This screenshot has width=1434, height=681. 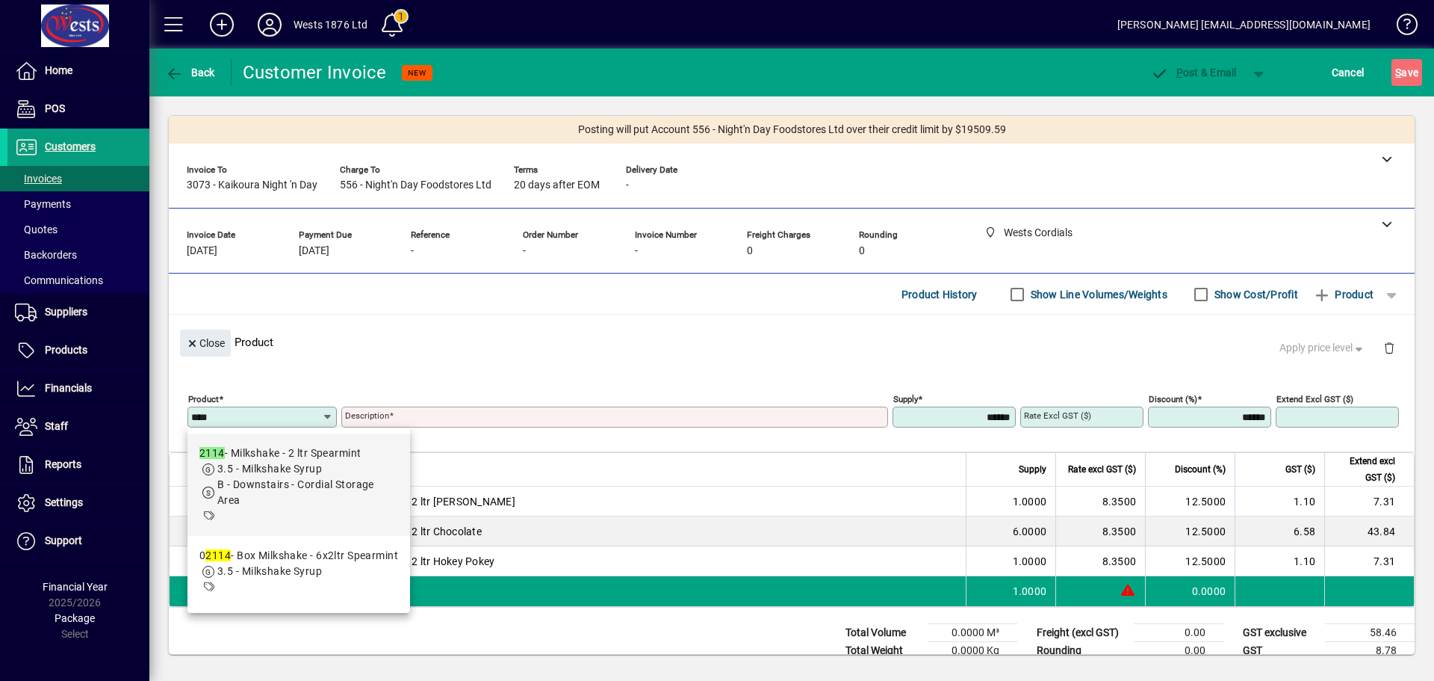 What do you see at coordinates (1323, 348) in the screenshot?
I see `button: Apply price level` at bounding box center [1323, 348].